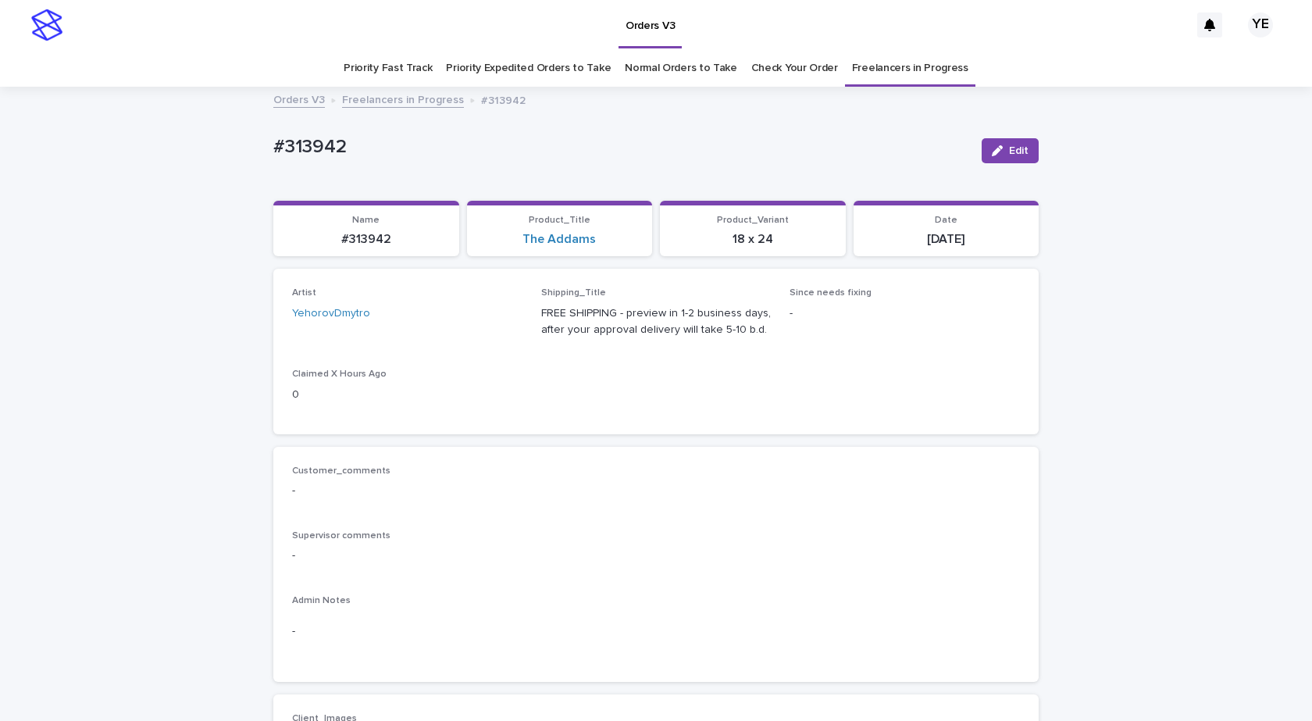 The image size is (1312, 721). Describe the element at coordinates (1018, 151) in the screenshot. I see `span: Edit` at that location.